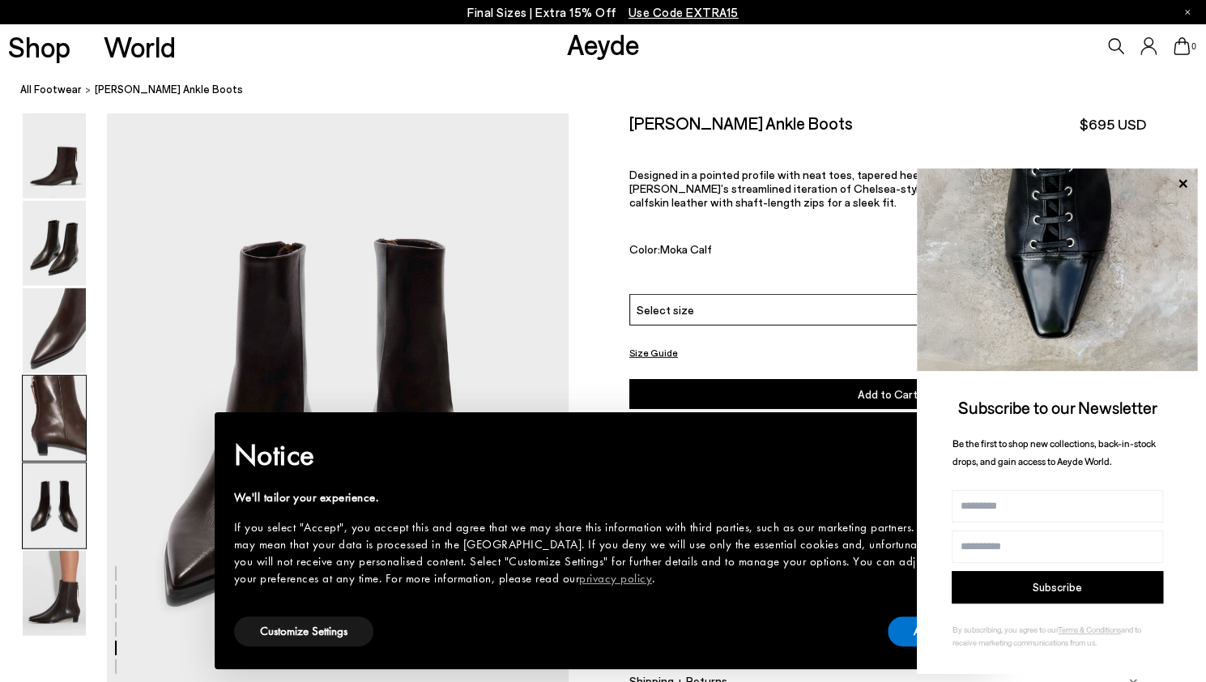 The height and width of the screenshot is (682, 1206). Describe the element at coordinates (602, 12) in the screenshot. I see `p: Final Sizes | Extra 15% Off` at that location.